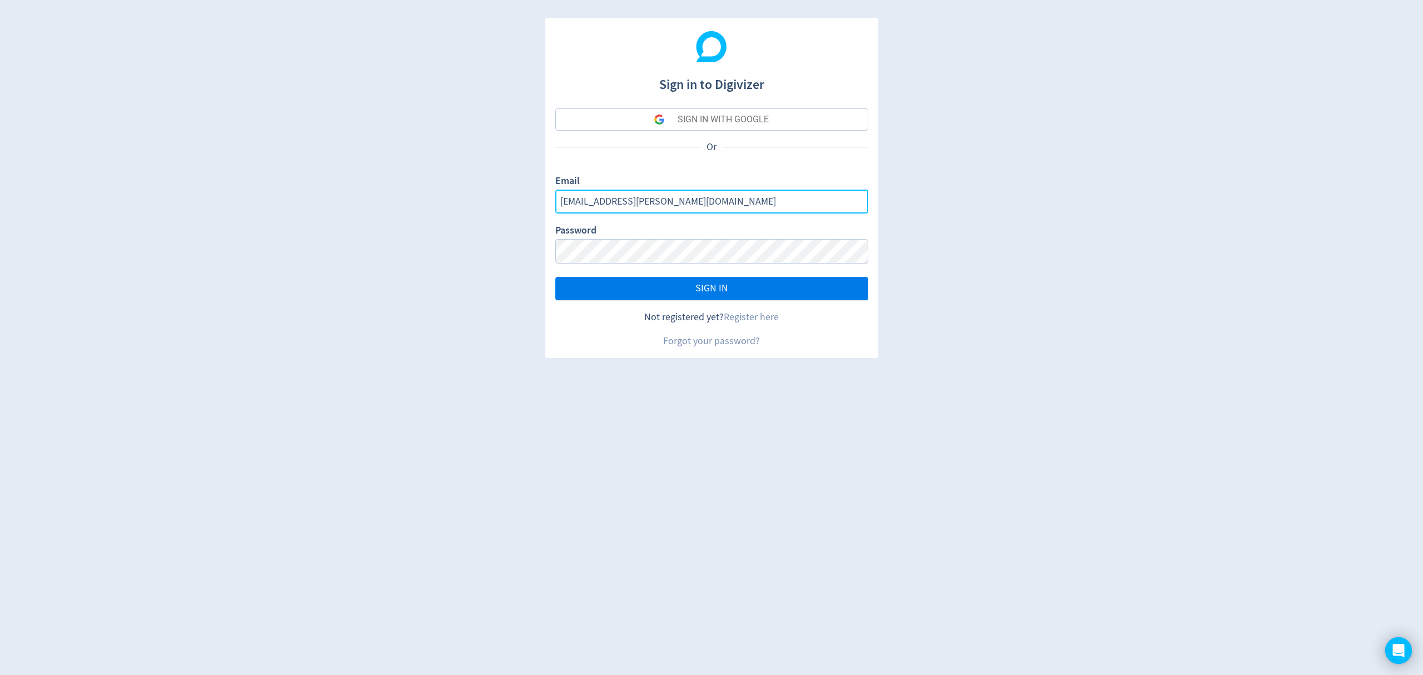 The height and width of the screenshot is (675, 1423). Describe the element at coordinates (576, 231) in the screenshot. I see `label: Password` at that location.